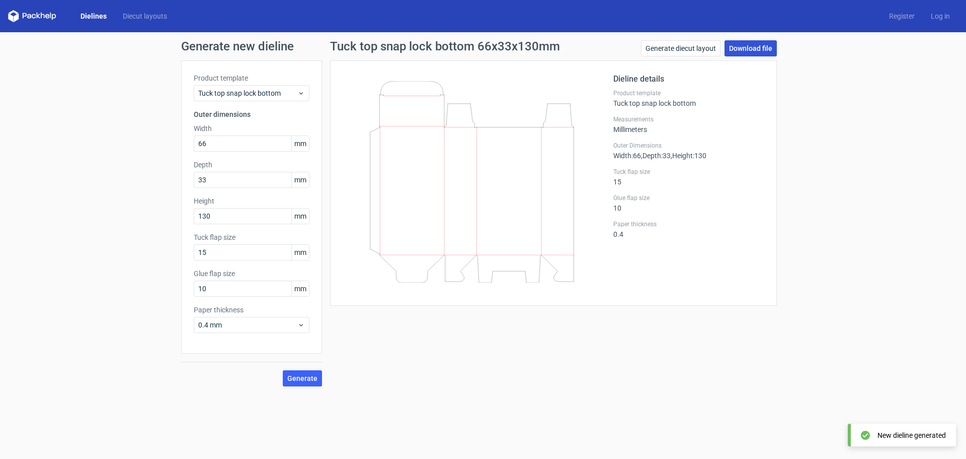 Image resolution: width=966 pixels, height=459 pixels. Describe the element at coordinates (689, 119) in the screenshot. I see `label: Measurements` at that location.